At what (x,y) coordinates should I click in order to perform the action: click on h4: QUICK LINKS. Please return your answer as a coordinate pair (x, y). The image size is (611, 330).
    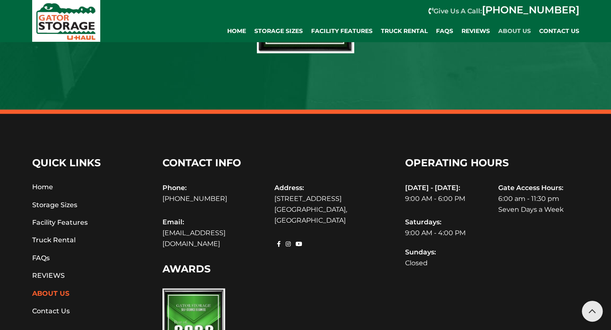
    Looking at the image, I should click on (66, 162).